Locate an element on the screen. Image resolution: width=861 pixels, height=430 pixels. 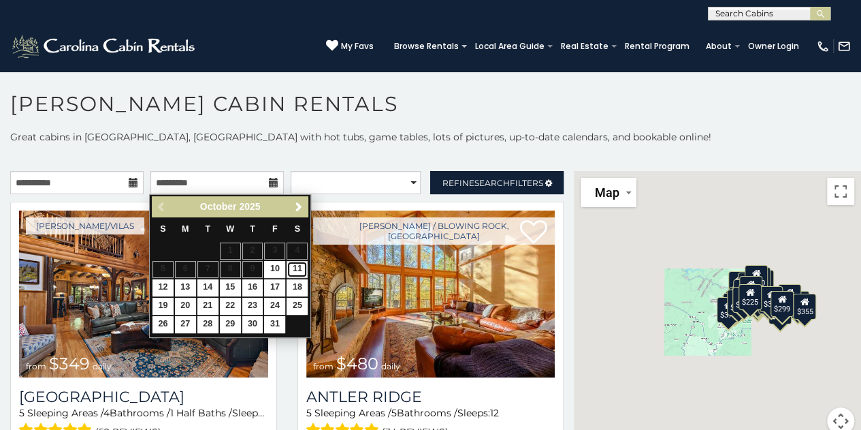
div: $320 is located at coordinates (757, 277).